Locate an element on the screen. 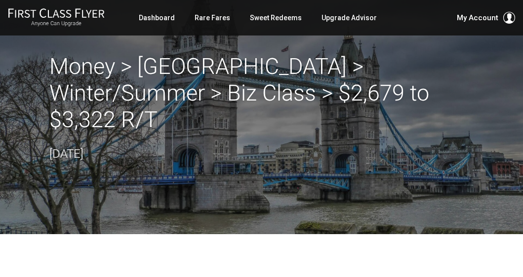  a: Upgrade Advisor is located at coordinates (349, 18).